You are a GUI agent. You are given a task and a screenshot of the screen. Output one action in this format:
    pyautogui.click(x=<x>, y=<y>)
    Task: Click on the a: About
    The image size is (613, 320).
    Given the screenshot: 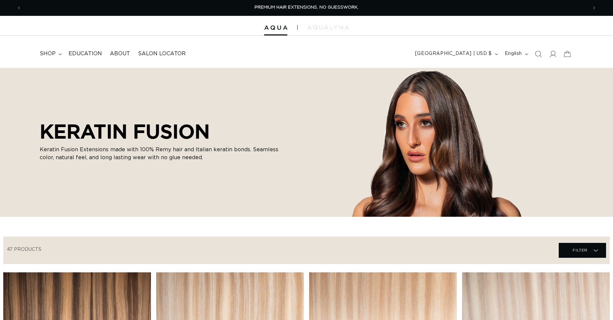 What is the action you would take?
    pyautogui.click(x=120, y=54)
    